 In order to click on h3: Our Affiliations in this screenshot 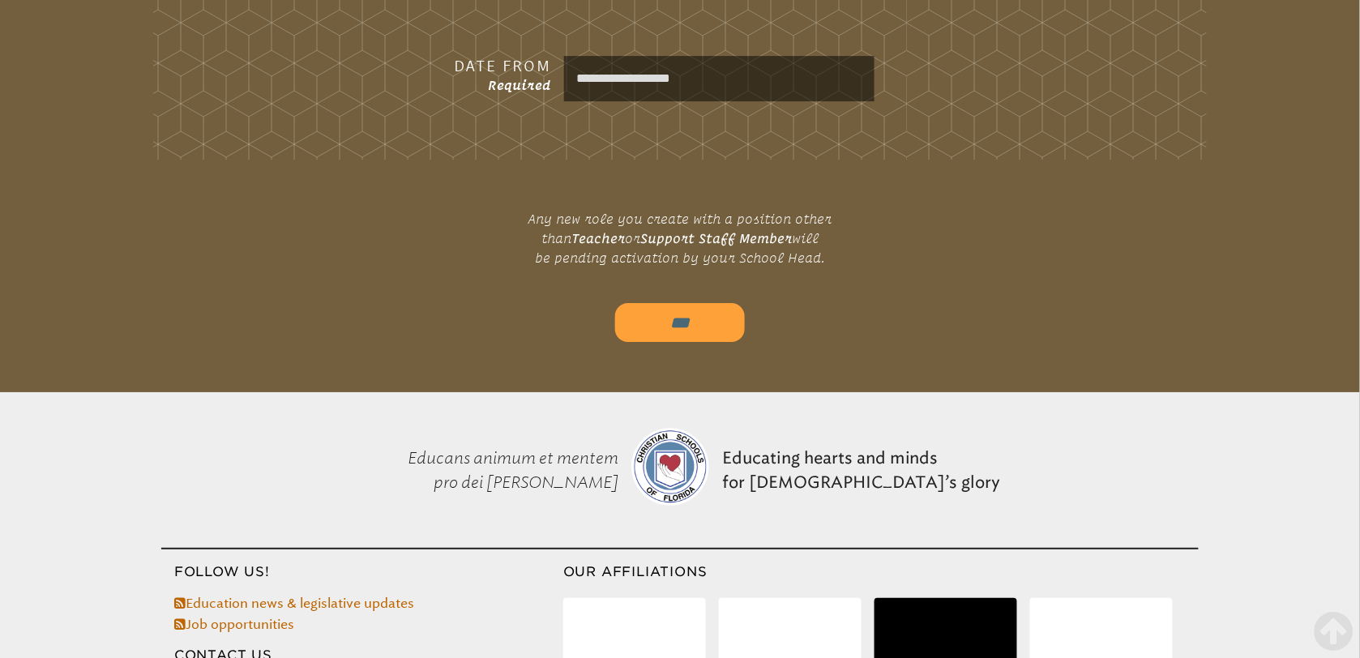, I will do `click(881, 572)`.